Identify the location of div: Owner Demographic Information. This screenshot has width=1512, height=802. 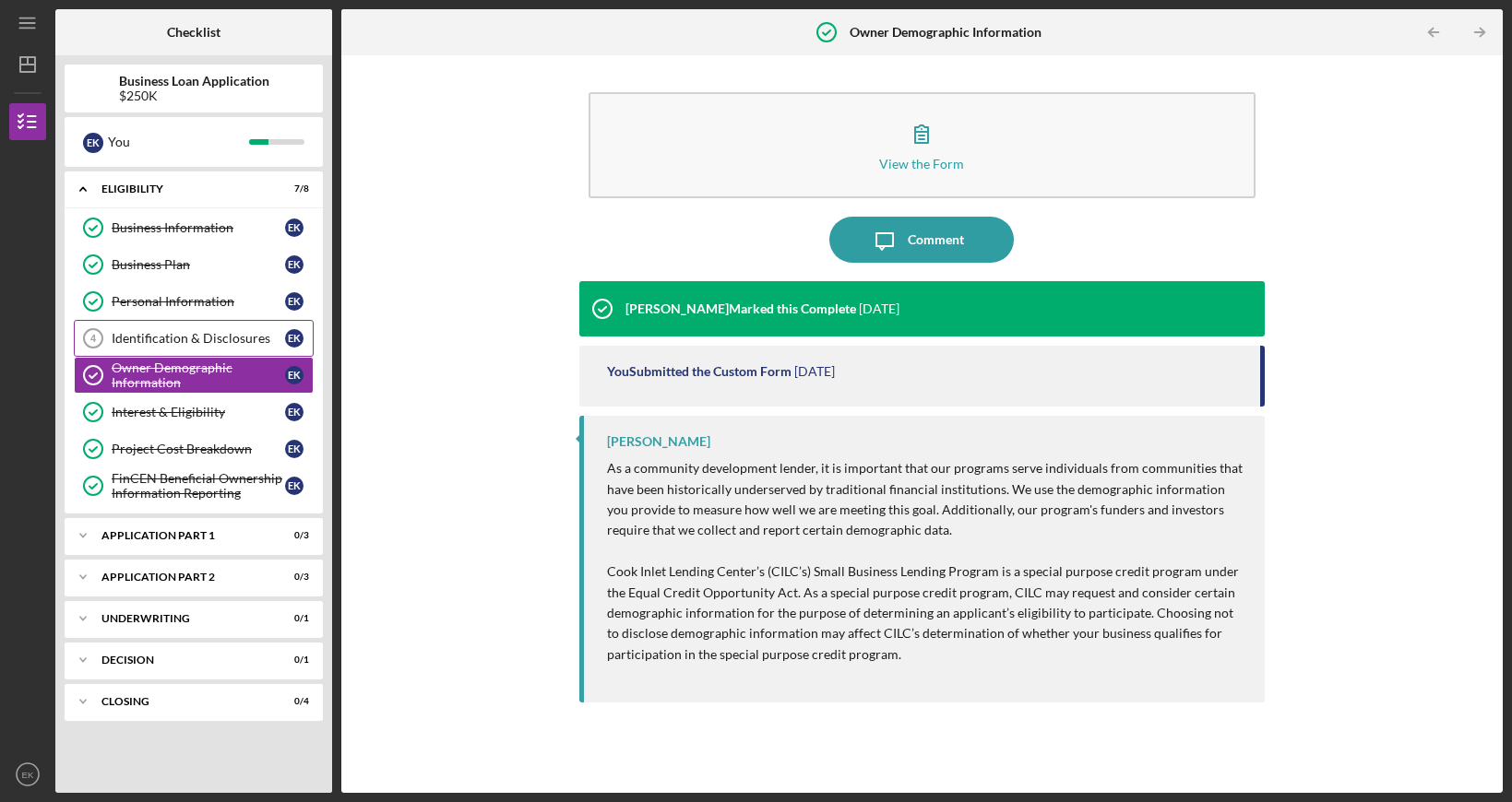
(199, 375).